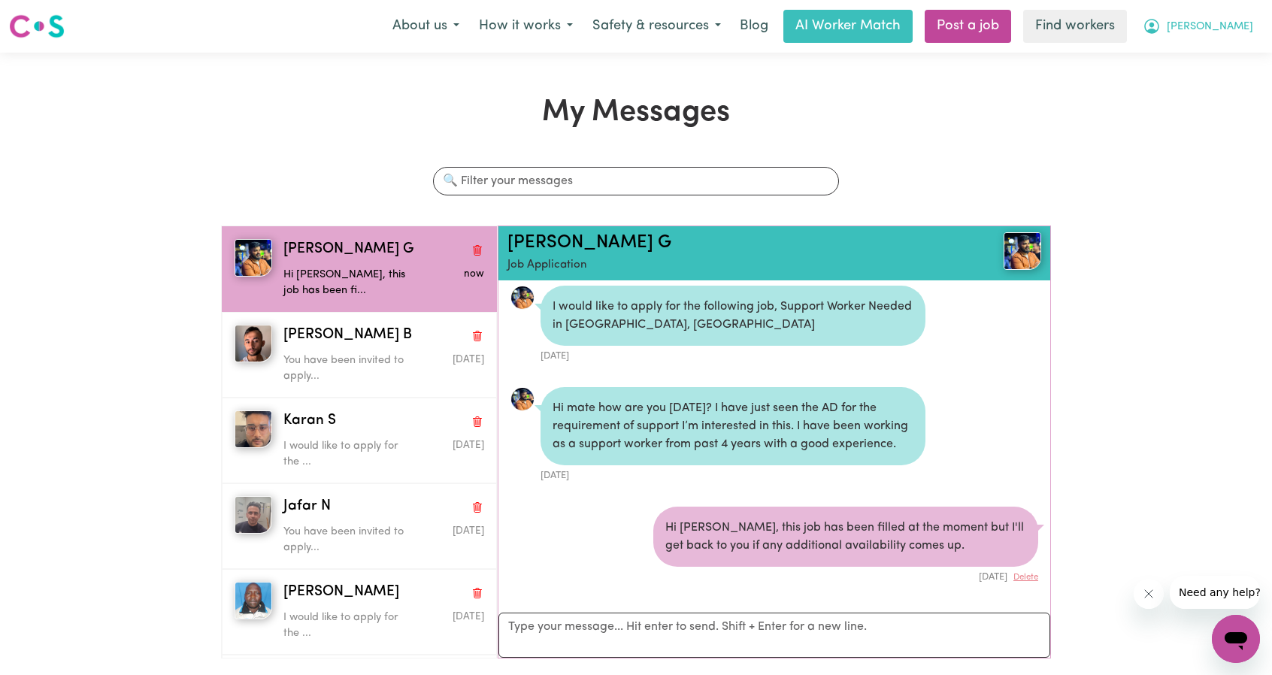  I want to click on button: How it works, so click(526, 26).